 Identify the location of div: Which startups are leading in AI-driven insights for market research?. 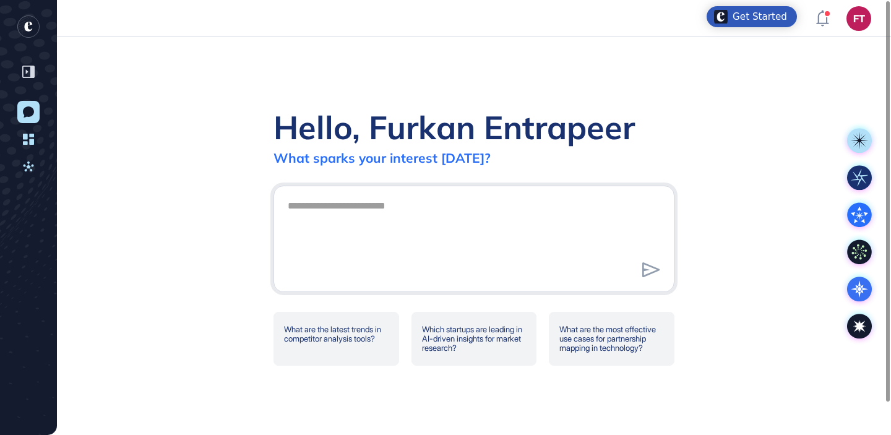
(474, 339).